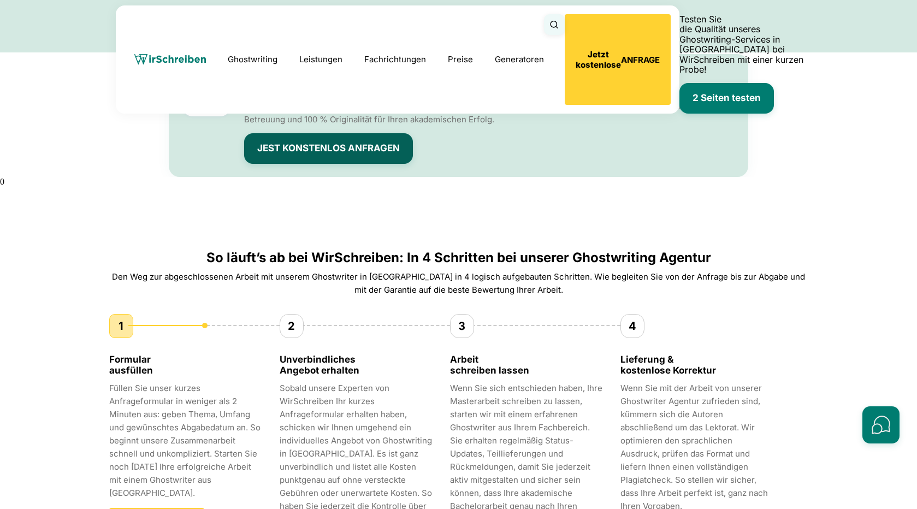 This screenshot has width=917, height=509. Describe the element at coordinates (697, 365) in the screenshot. I see `div: Lieferung & kostenlose Korrektur` at that location.